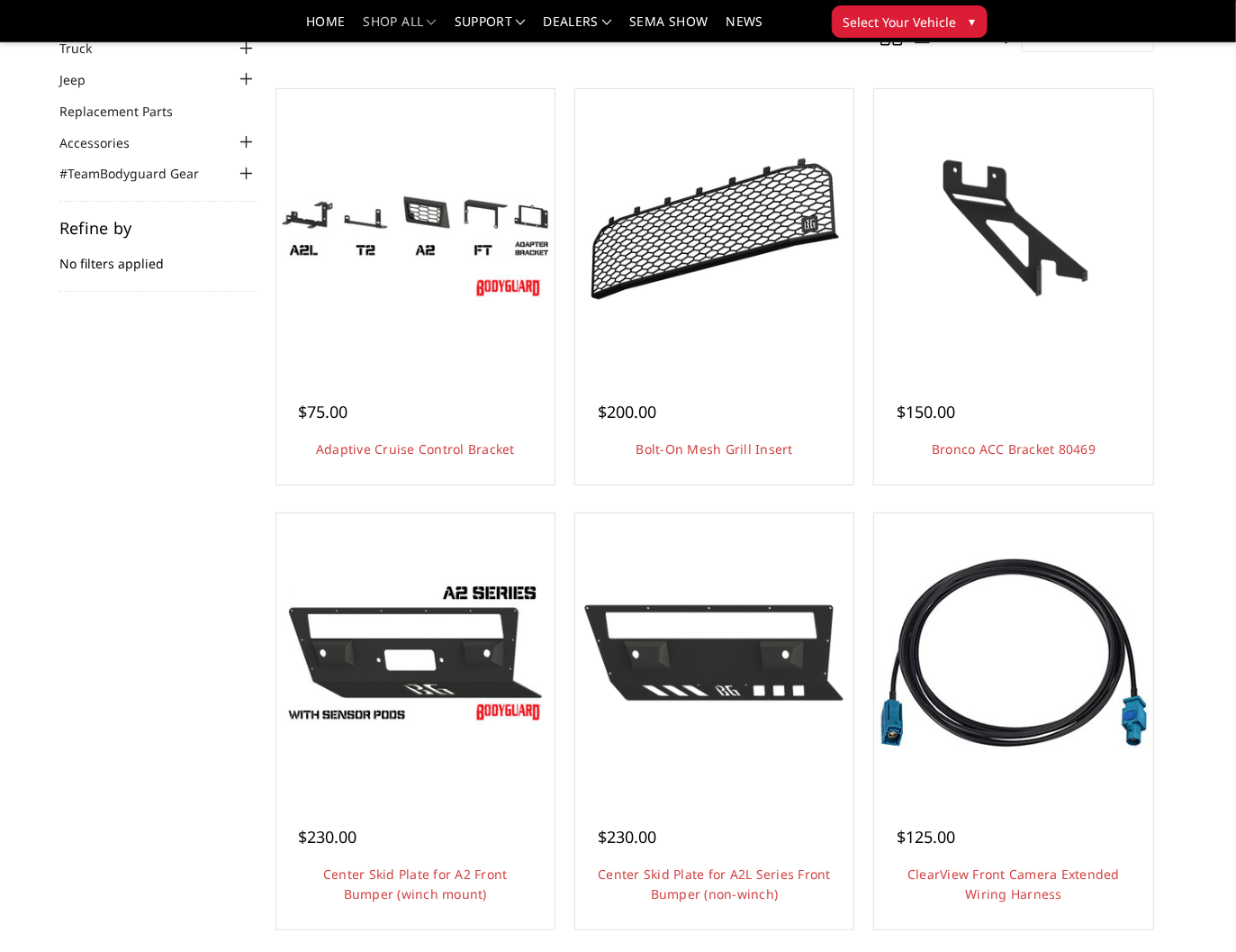 The image size is (1236, 952). Describe the element at coordinates (325, 28) in the screenshot. I see `a: Home` at that location.